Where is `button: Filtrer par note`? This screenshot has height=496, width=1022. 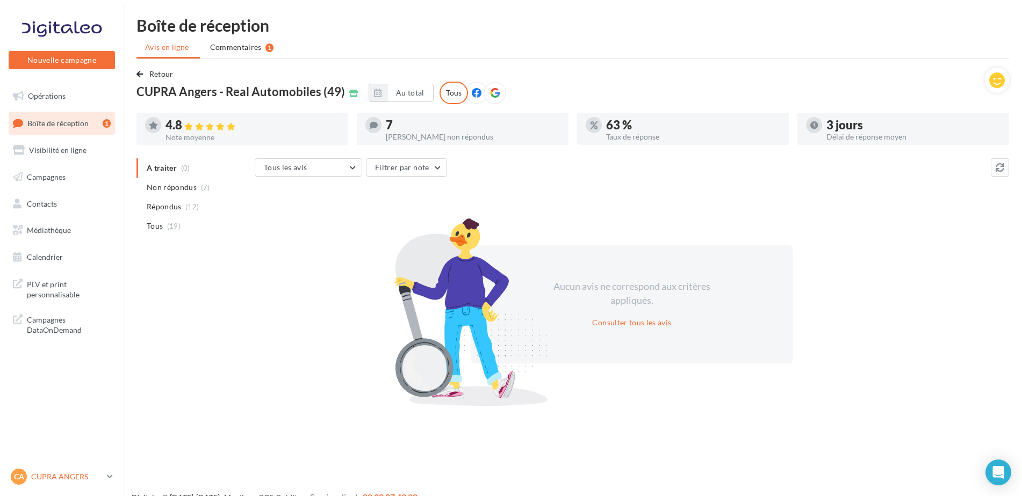 button: Filtrer par note is located at coordinates (406, 168).